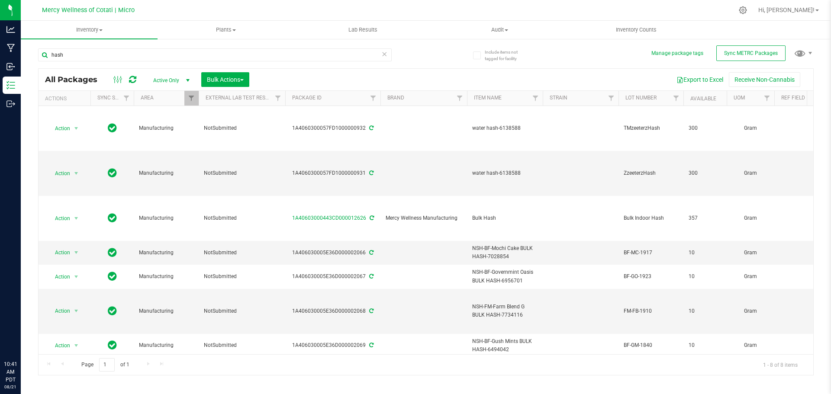 This screenshot has height=394, width=831. I want to click on span: Mercy Wellness of Cotati | Micro, so click(88, 10).